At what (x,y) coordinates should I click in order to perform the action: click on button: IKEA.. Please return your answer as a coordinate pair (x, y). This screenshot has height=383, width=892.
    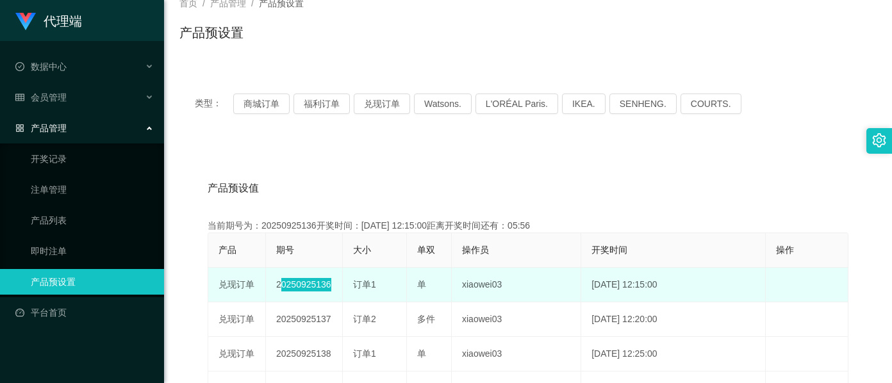
    Looking at the image, I should click on (584, 104).